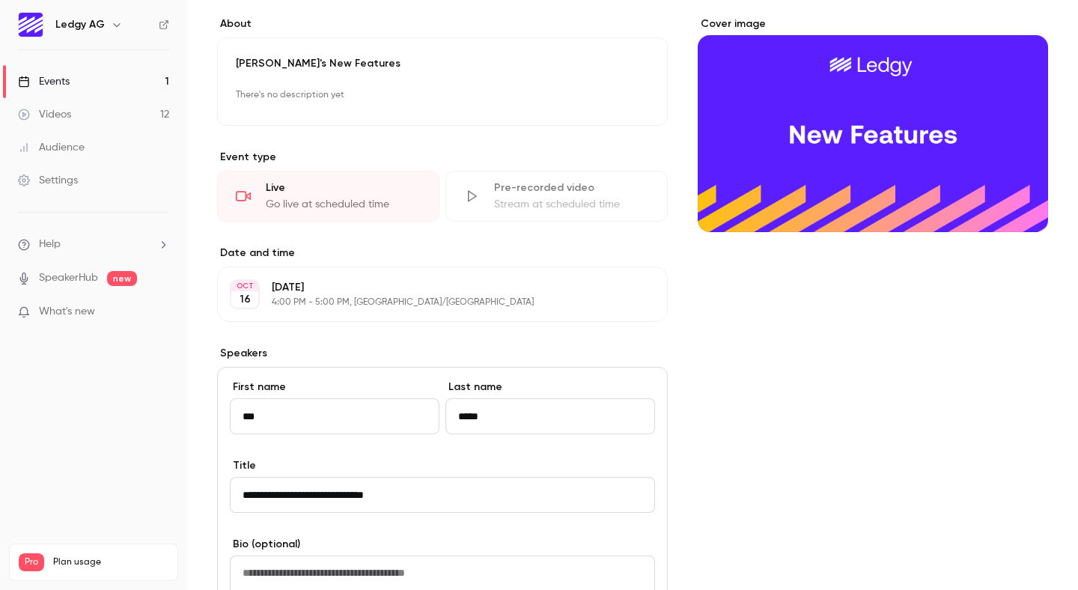  I want to click on a: SpeakerHub, so click(68, 278).